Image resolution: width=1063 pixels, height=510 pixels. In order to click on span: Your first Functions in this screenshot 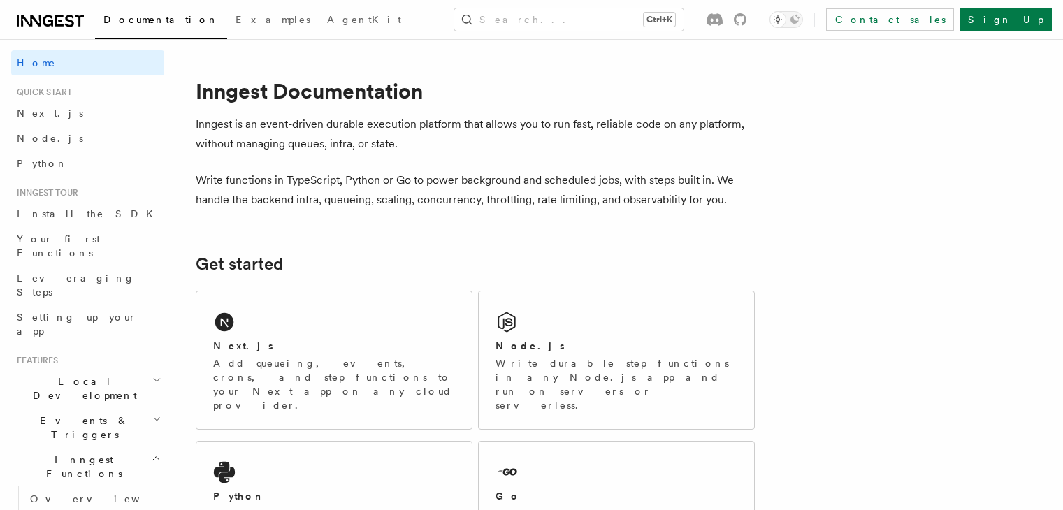, I will do `click(58, 246)`.